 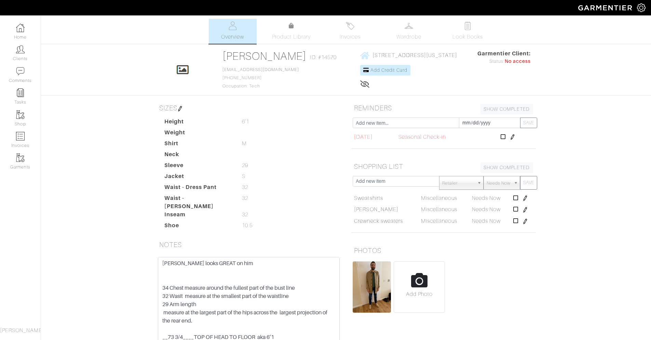 I want to click on a: Overview, so click(x=233, y=31).